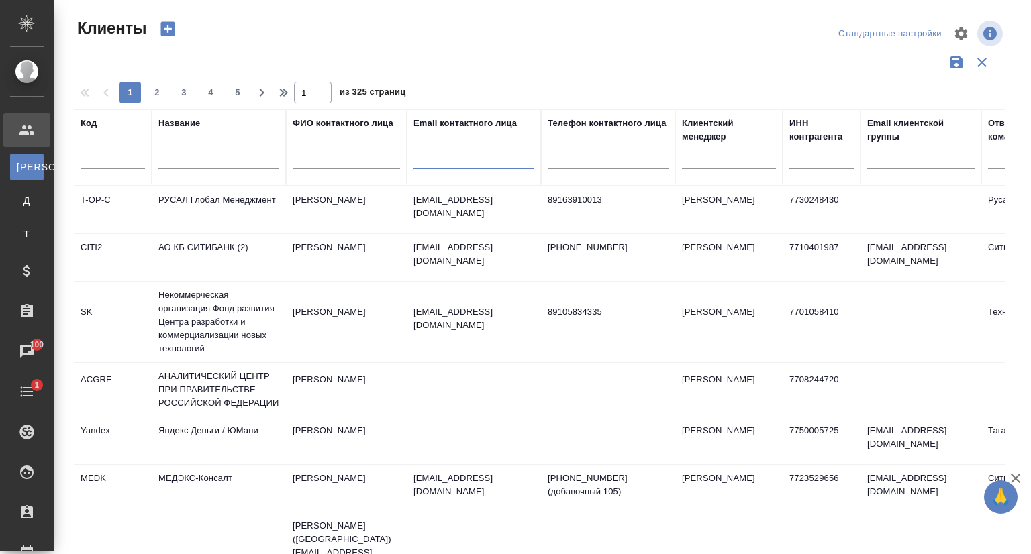 Image resolution: width=1031 pixels, height=554 pixels. I want to click on td: 7730248430, so click(821, 210).